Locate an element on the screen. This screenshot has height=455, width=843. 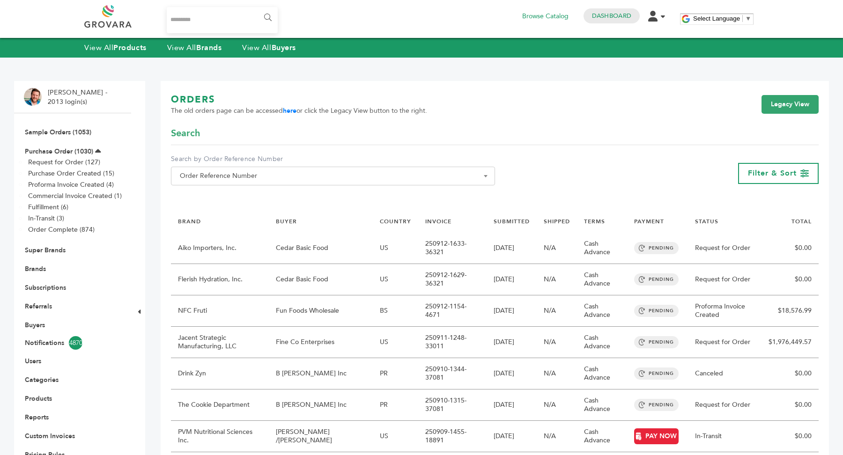
td: Drink Zyn is located at coordinates (220, 374).